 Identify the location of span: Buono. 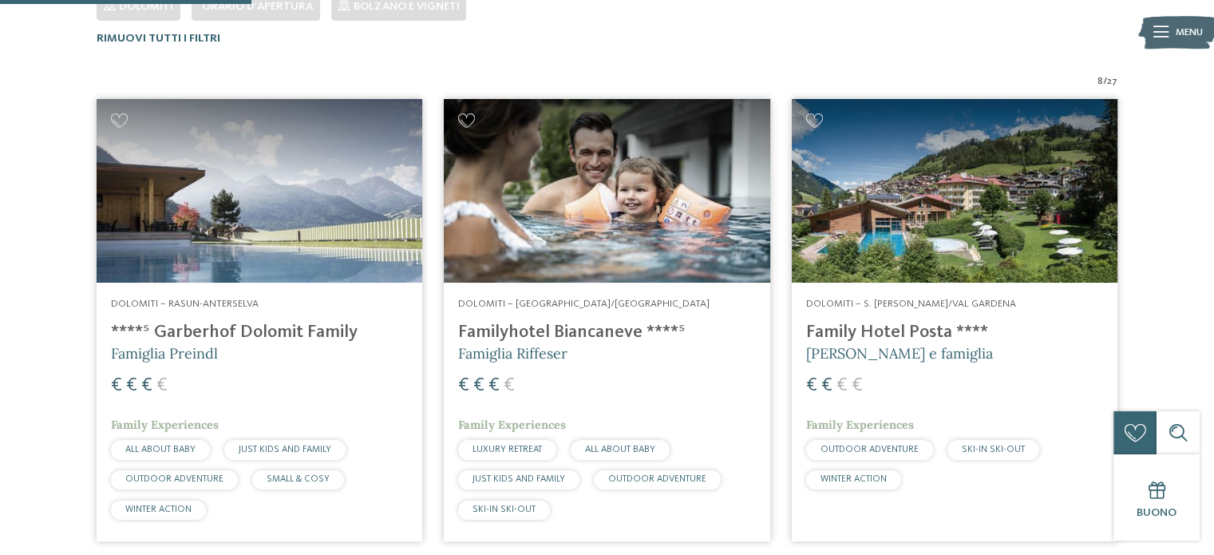
(1157, 513).